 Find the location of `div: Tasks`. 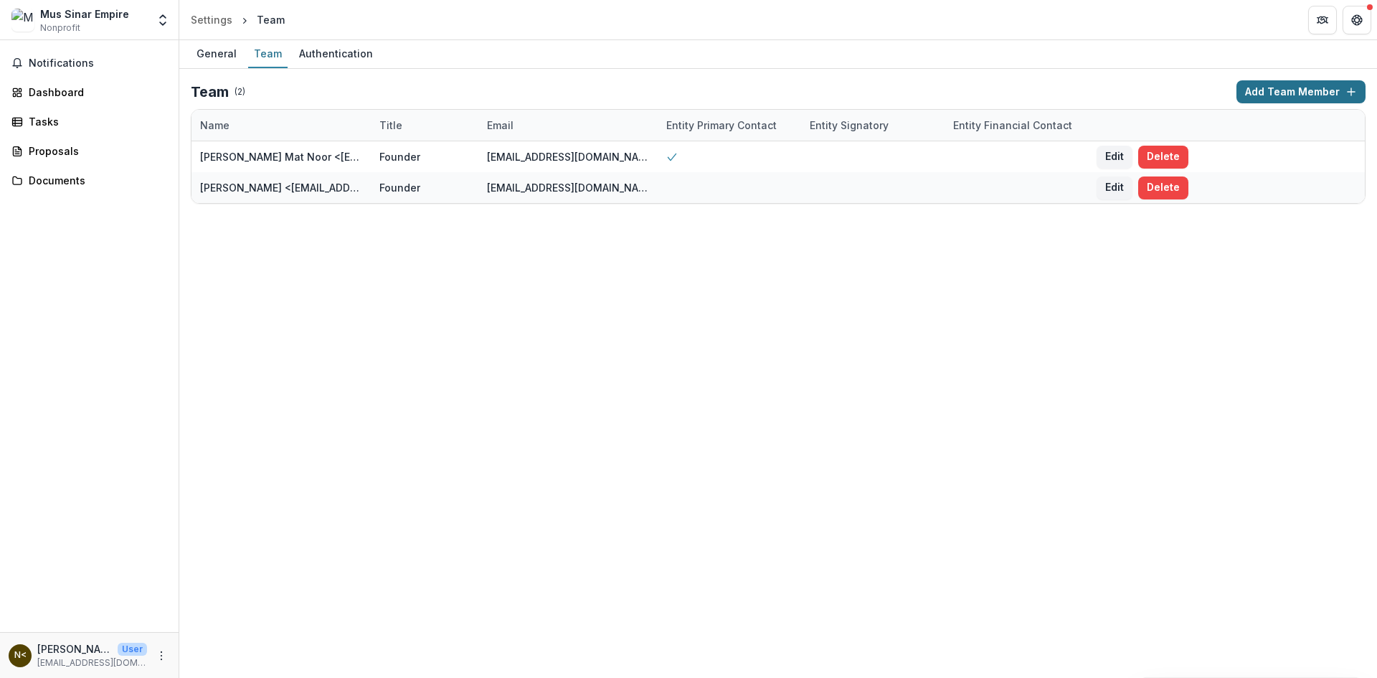

div: Tasks is located at coordinates (95, 121).